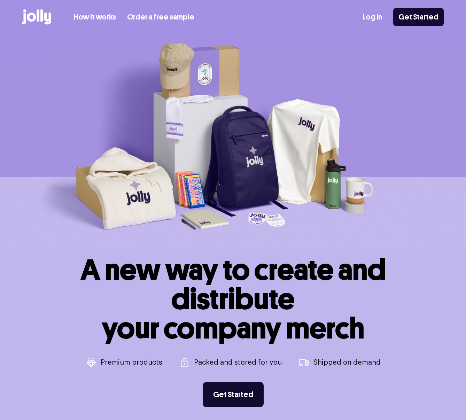 Image resolution: width=466 pixels, height=420 pixels. Describe the element at coordinates (347, 362) in the screenshot. I see `p: Shipped on demand` at that location.